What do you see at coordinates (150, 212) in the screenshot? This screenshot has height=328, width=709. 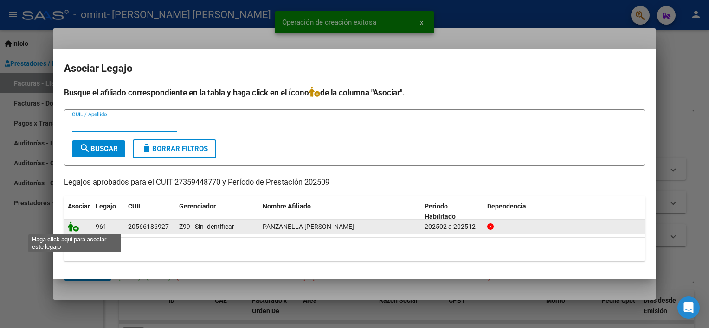 I see `datatable-header-cell: CUIL` at bounding box center [150, 212].